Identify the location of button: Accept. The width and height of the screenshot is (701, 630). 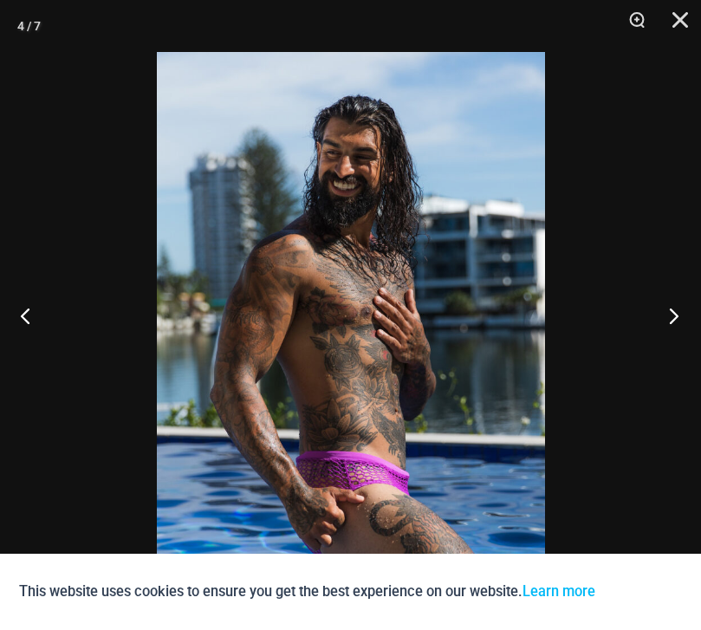
(644, 591).